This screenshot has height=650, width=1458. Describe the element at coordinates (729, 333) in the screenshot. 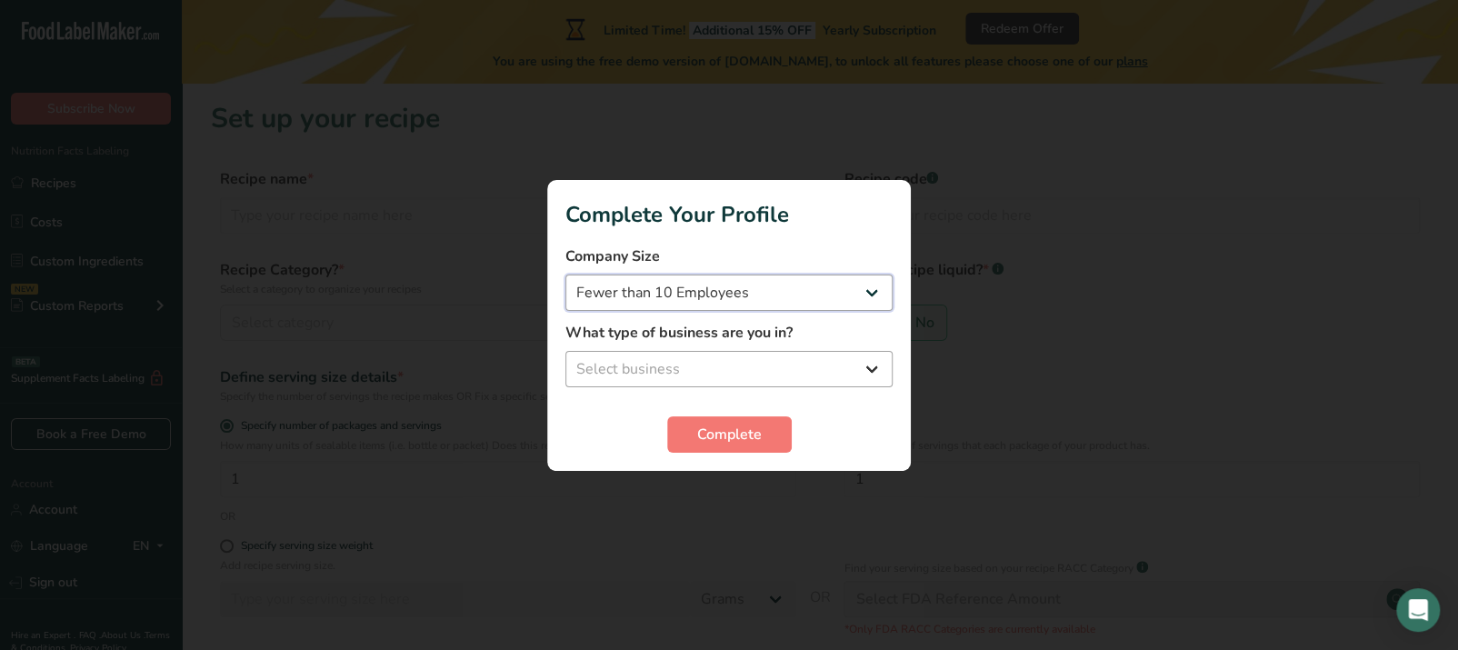

I see `label: What type of business are you in?` at that location.